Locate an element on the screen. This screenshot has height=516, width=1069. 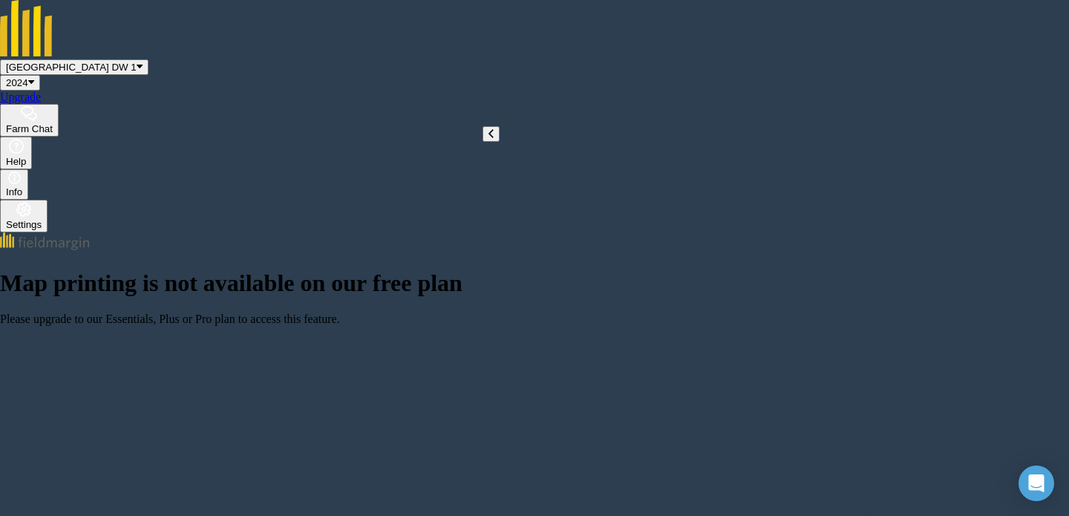
div: Info is located at coordinates (14, 191).